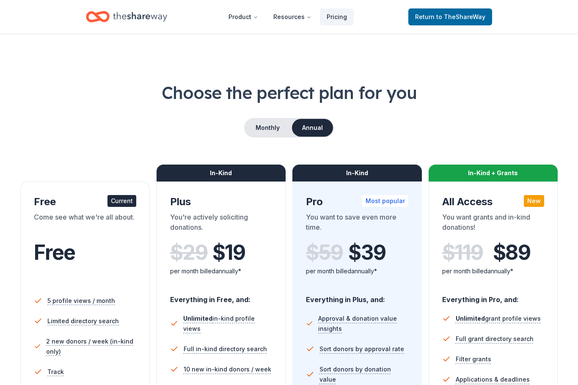  I want to click on span: $ 39, so click(367, 253).